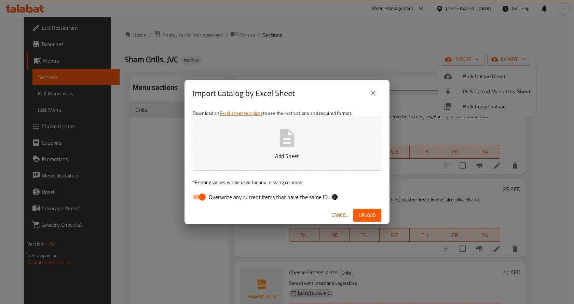 This screenshot has height=304, width=574. Describe the element at coordinates (287, 143) in the screenshot. I see `button: Add Sheet` at that location.